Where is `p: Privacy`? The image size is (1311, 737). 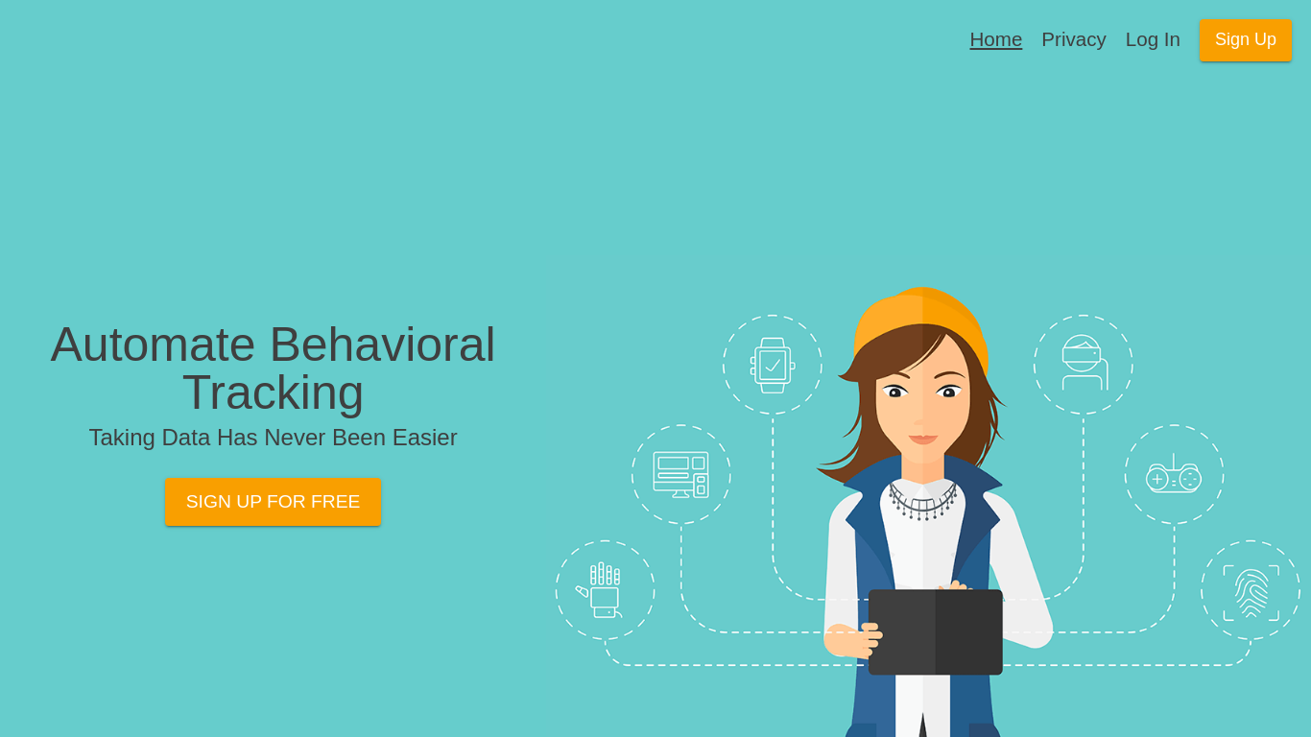
p: Privacy is located at coordinates (1073, 39).